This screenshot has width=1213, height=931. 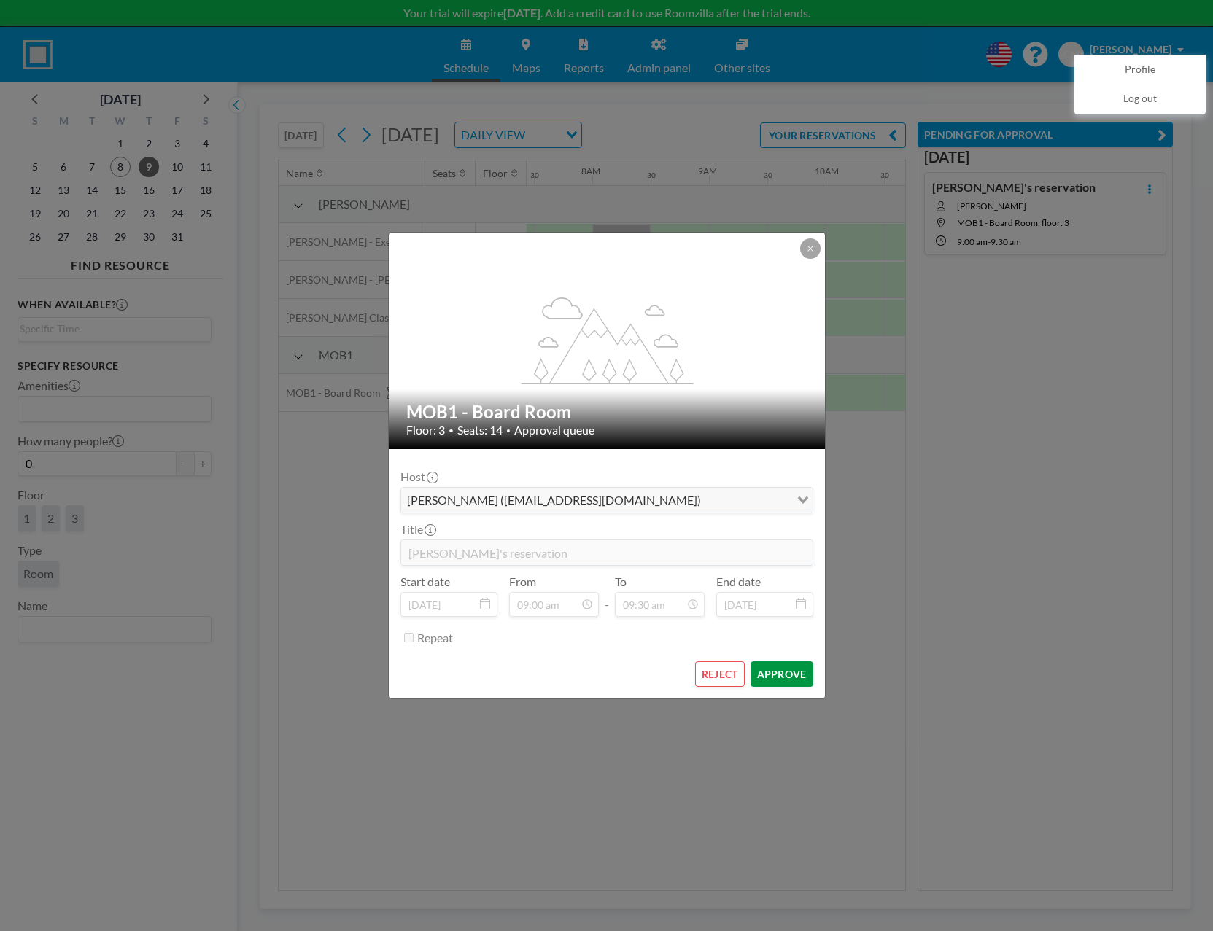 What do you see at coordinates (522, 582) in the screenshot?
I see `label: From` at bounding box center [522, 582].